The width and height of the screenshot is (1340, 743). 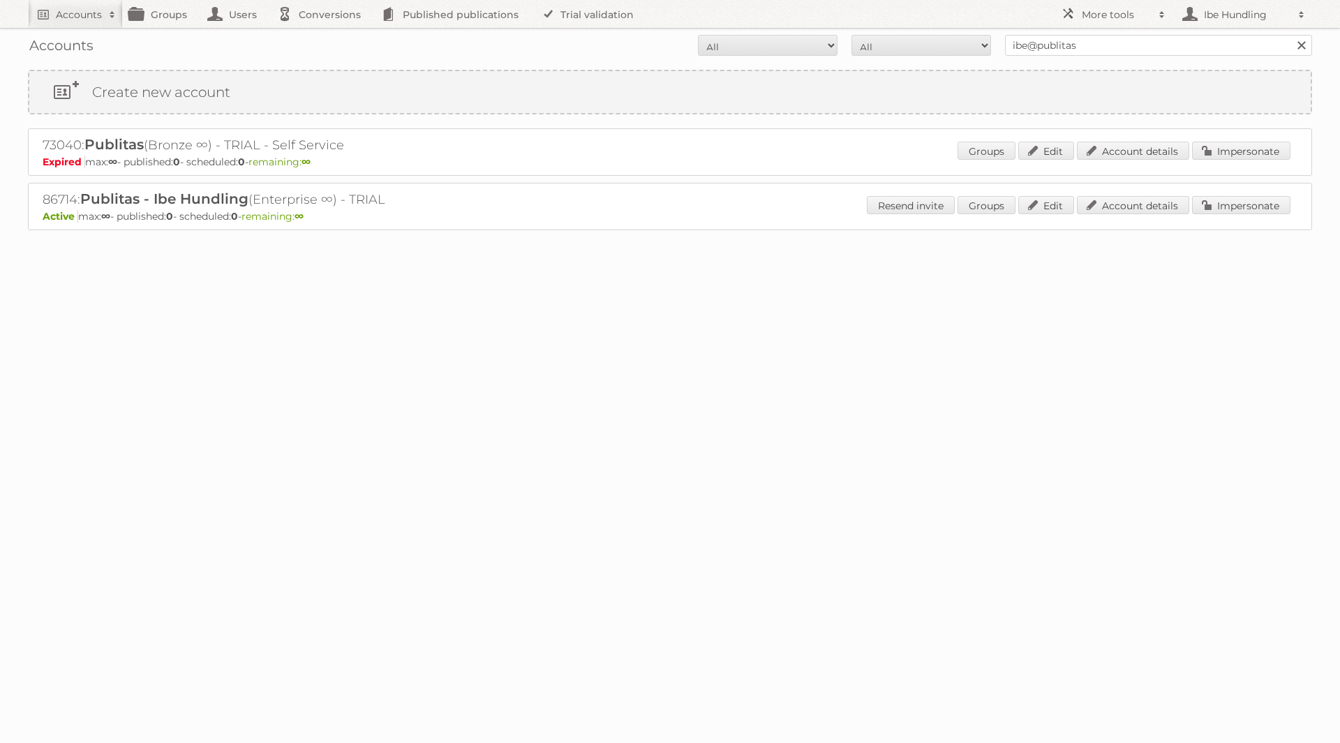 I want to click on h2: Accounts, so click(x=79, y=15).